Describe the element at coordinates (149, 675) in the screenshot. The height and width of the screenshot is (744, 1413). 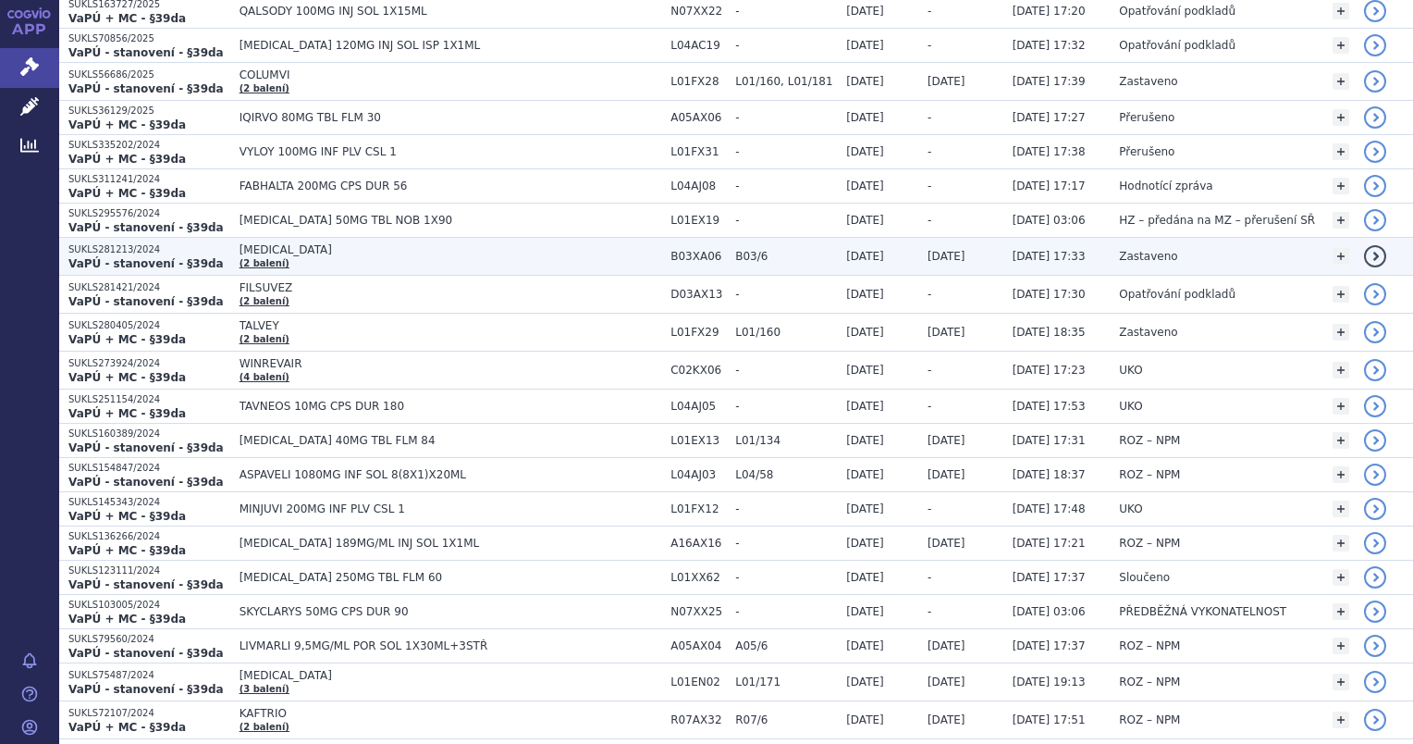
I see `p: SUKLS75487/2024` at that location.